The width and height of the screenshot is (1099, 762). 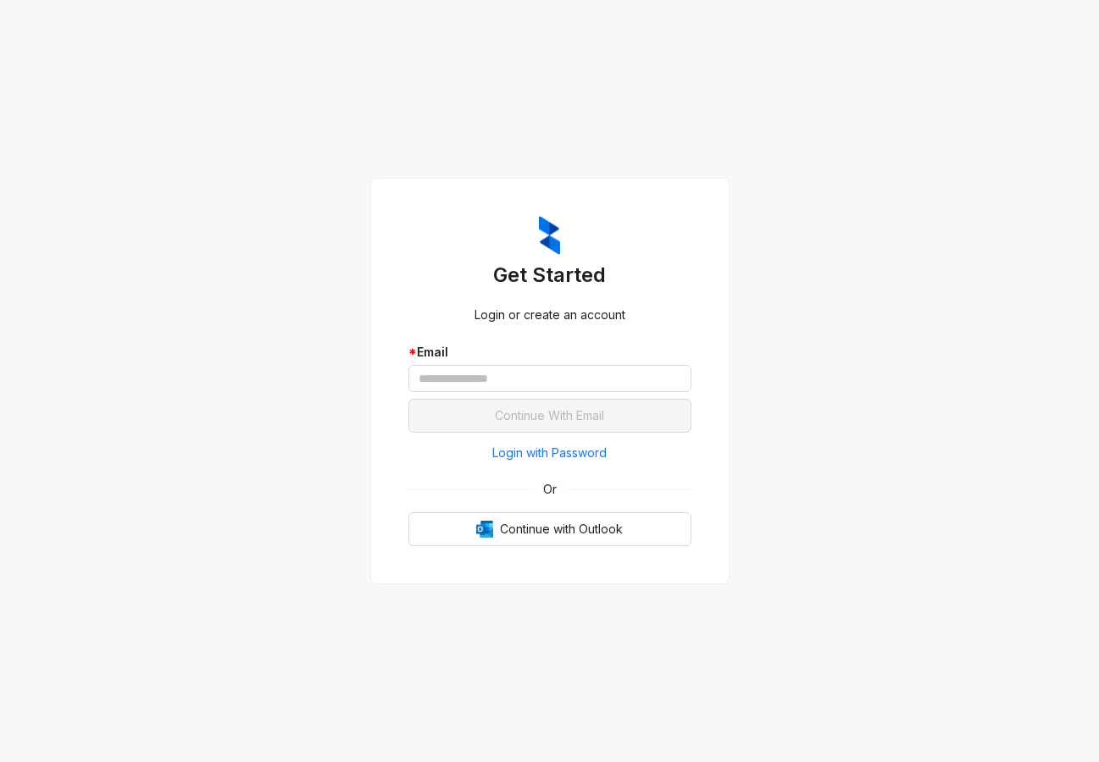 What do you see at coordinates (485, 529) in the screenshot?
I see `img: Outlook` at bounding box center [485, 529].